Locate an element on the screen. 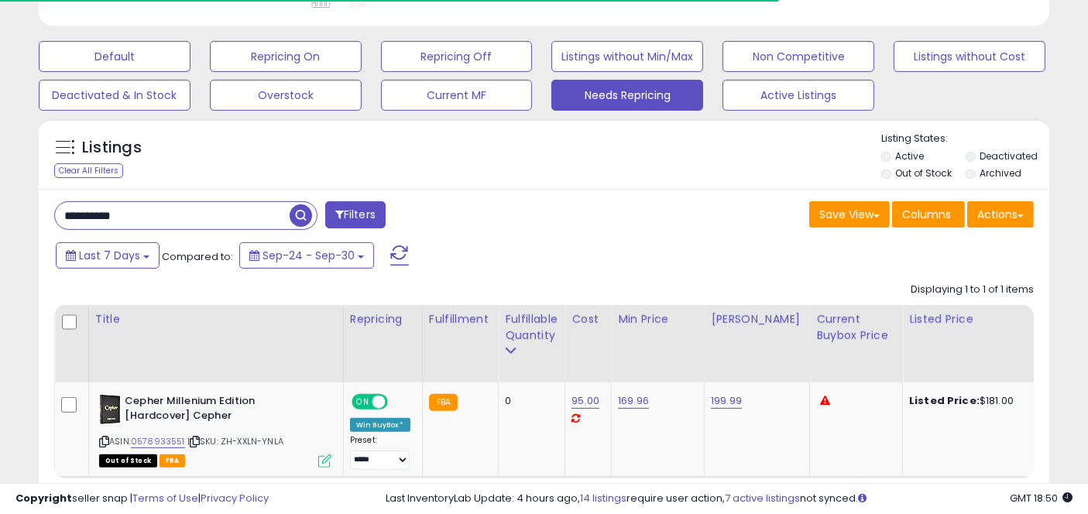 This screenshot has width=1088, height=514. button: Current MF is located at coordinates (457, 95).